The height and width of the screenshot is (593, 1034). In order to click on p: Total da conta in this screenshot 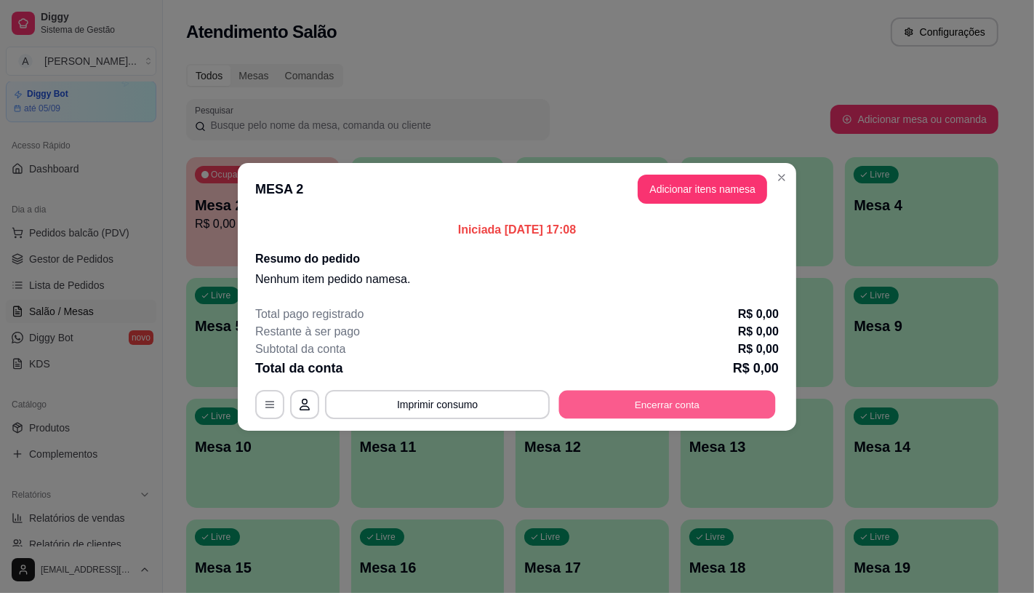, I will do `click(299, 368)`.